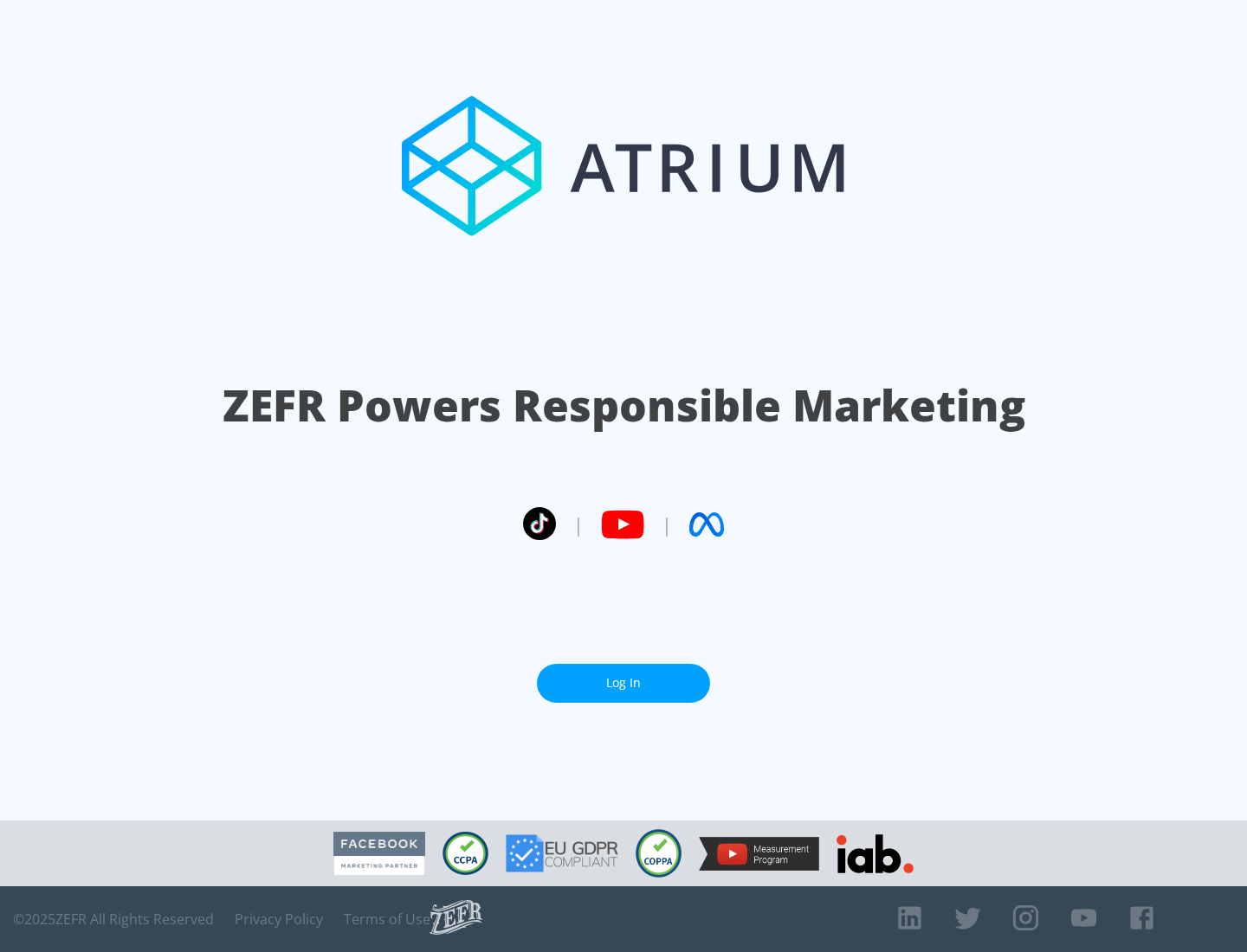 This screenshot has width=1247, height=952. I want to click on img: COPPA Compliant, so click(658, 854).